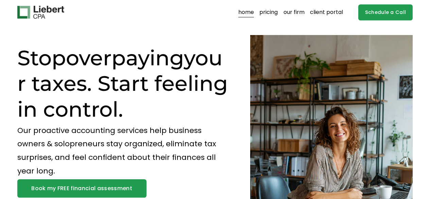 This screenshot has height=199, width=430. Describe the element at coordinates (326, 12) in the screenshot. I see `a: client portal` at that location.